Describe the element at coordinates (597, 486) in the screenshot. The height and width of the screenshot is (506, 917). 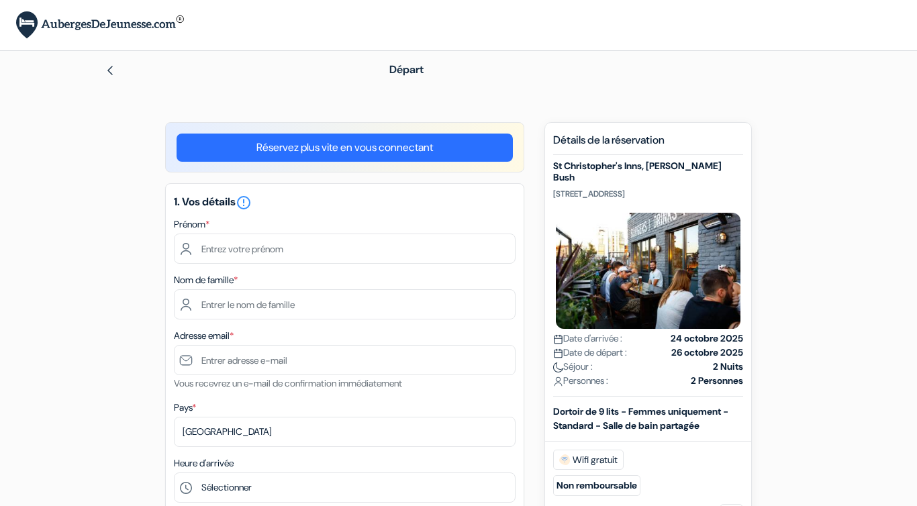
I see `small: Non remboursable` at that location.